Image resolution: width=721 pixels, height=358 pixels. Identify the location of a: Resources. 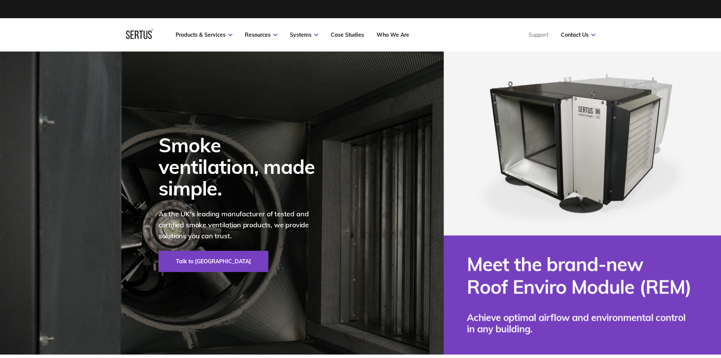
(261, 35).